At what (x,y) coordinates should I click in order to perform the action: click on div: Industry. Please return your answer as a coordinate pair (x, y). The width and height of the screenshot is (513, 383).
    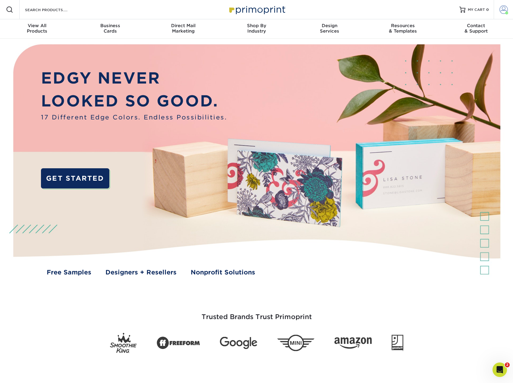
    Looking at the image, I should click on (256, 28).